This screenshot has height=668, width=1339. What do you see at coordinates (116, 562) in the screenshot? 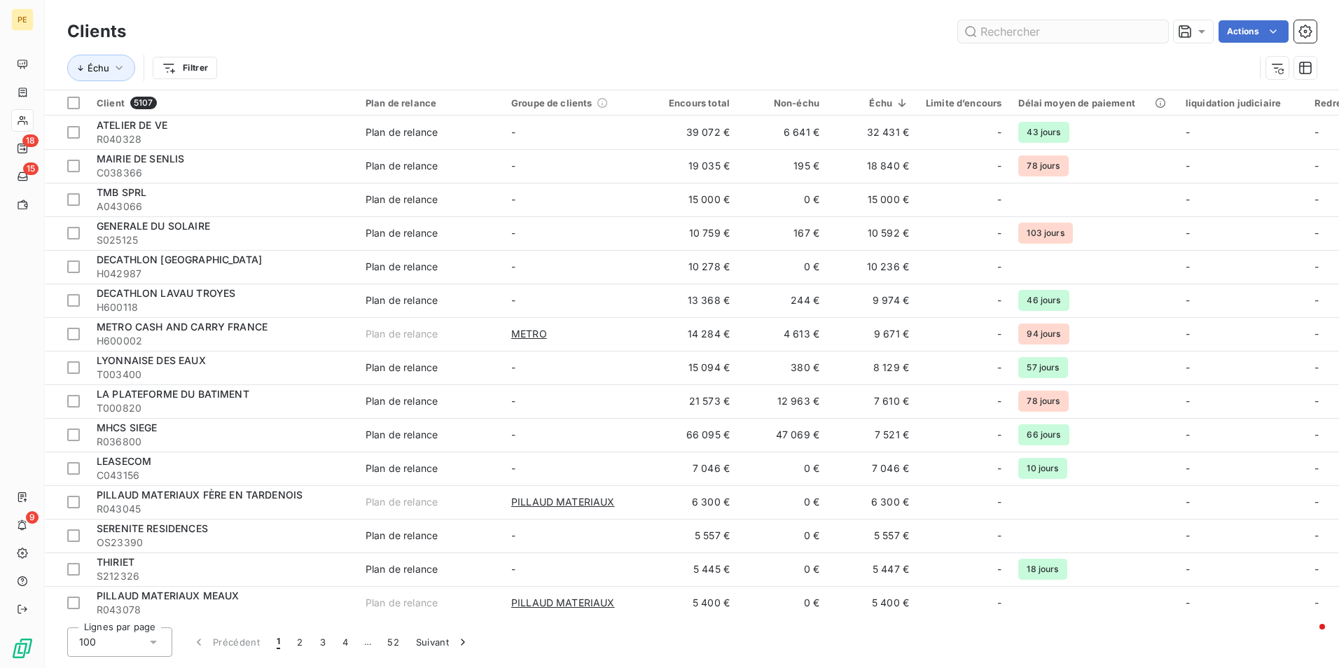
I see `span: THIRIET` at bounding box center [116, 562].